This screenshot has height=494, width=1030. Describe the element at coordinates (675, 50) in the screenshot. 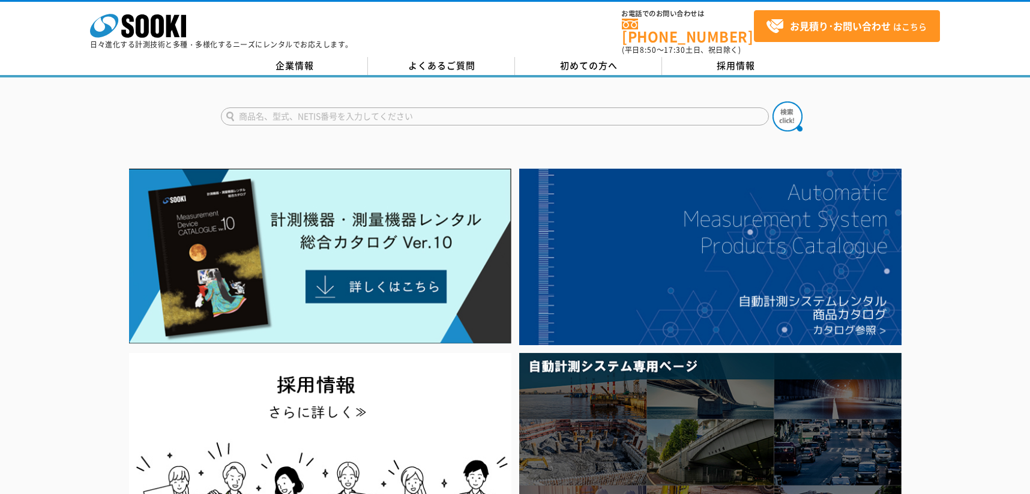

I see `span: 17:30` at that location.